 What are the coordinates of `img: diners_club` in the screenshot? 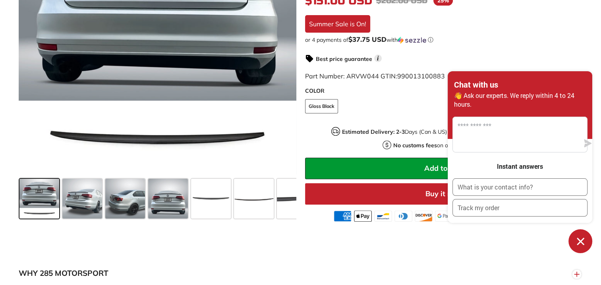 It's located at (403, 216).